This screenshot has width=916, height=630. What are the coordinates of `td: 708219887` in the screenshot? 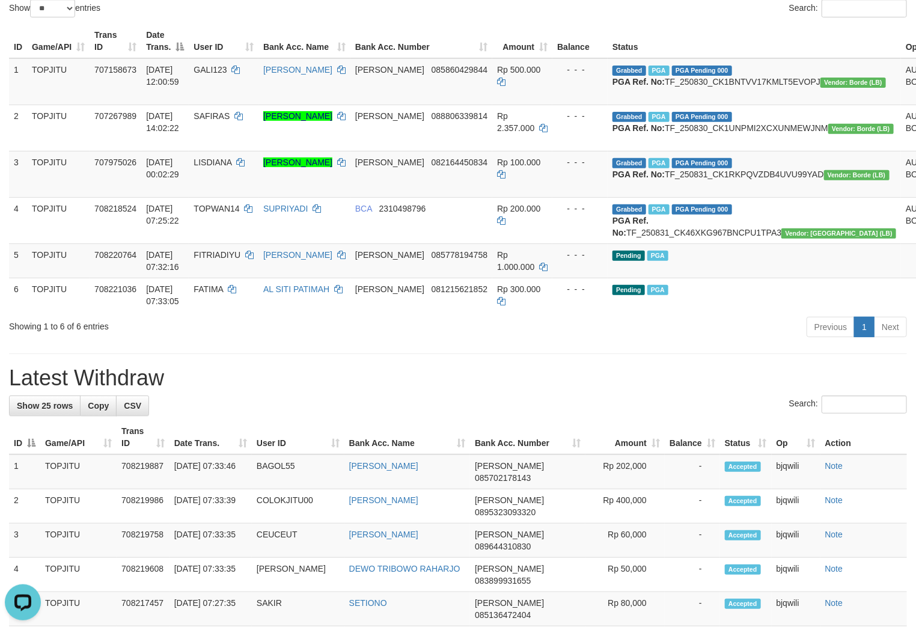 It's located at (143, 472).